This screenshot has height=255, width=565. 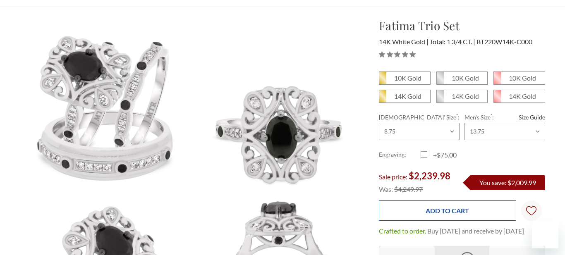 What do you see at coordinates (532, 117) in the screenshot?
I see `a: Size Guide` at bounding box center [532, 117].